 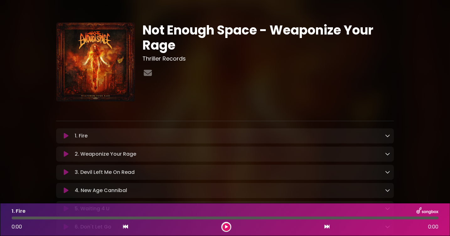 I want to click on img: Pe6NW7JScSS0lgKD9caV, so click(x=95, y=62).